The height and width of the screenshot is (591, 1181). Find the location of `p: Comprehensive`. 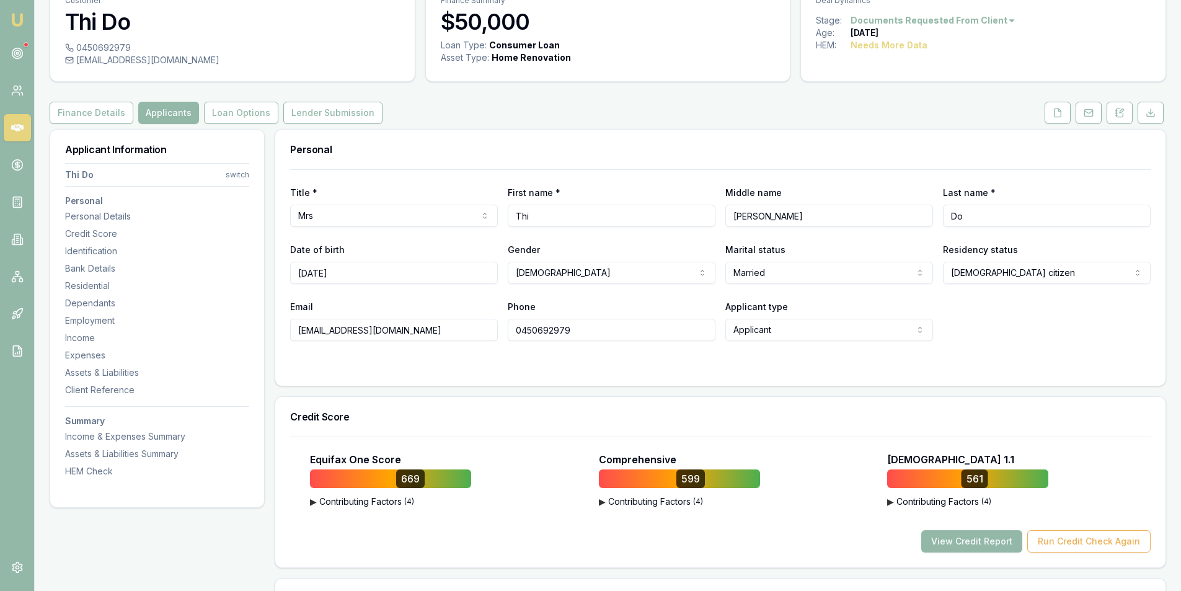

p: Comprehensive is located at coordinates (638, 460).